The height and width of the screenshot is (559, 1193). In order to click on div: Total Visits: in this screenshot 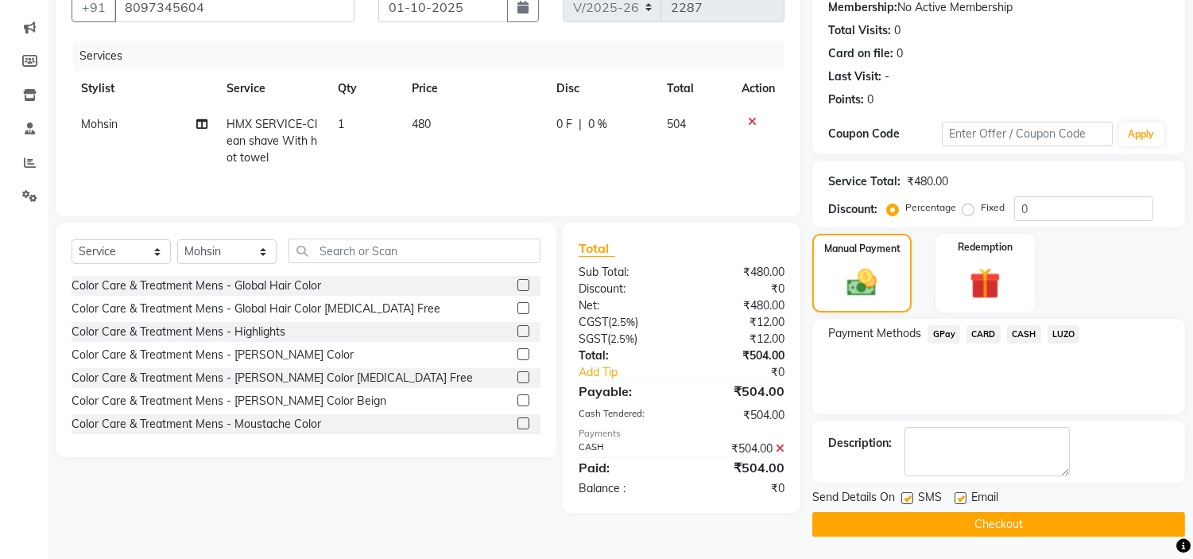, I will do `click(859, 30)`.